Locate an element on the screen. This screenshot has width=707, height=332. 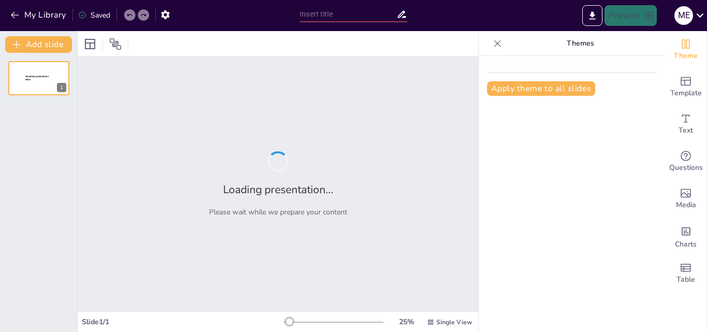
span: Charts is located at coordinates (686, 244).